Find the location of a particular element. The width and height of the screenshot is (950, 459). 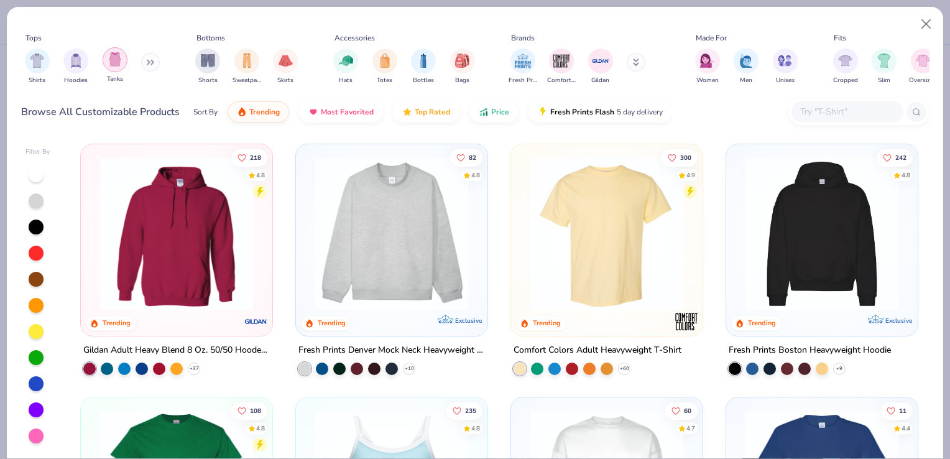

span: + 37 is located at coordinates (194, 369).